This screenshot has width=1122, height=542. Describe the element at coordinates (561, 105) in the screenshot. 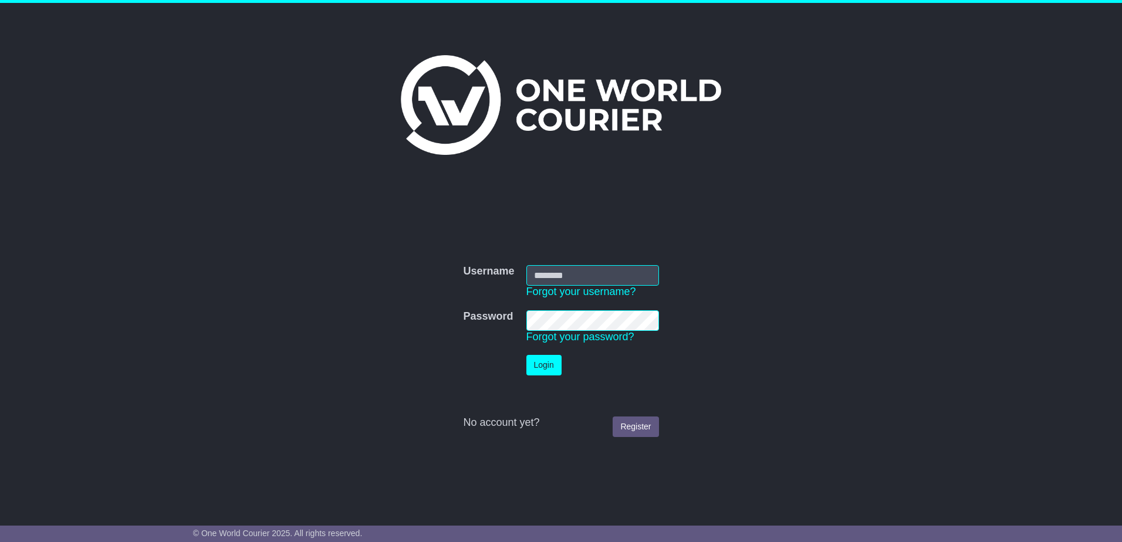

I see `img: One World` at that location.